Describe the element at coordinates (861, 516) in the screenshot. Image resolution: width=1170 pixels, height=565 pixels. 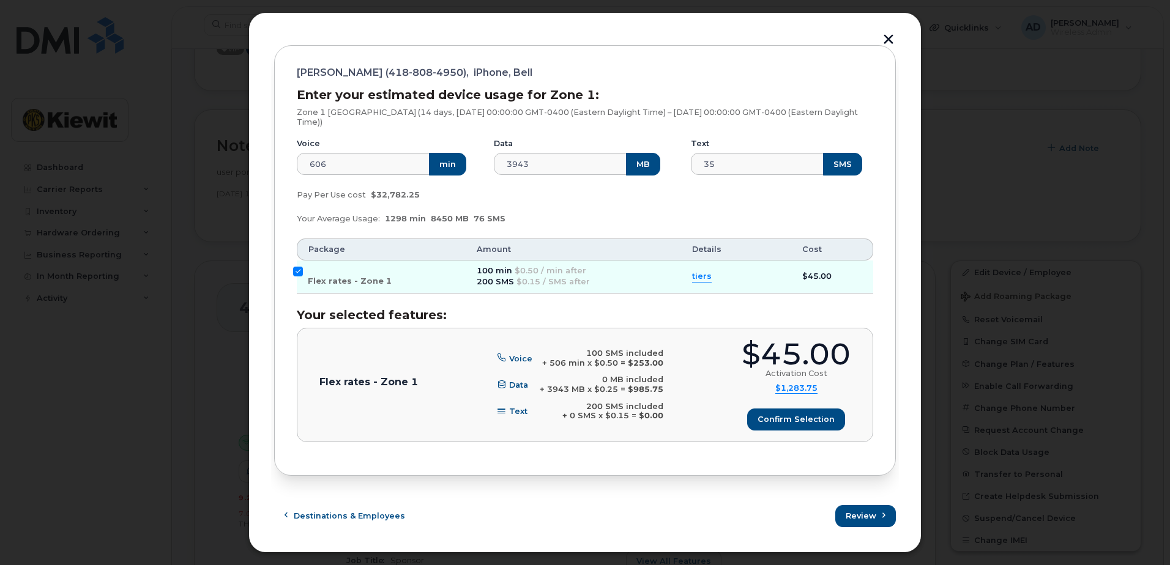
I see `span: Review` at that location.